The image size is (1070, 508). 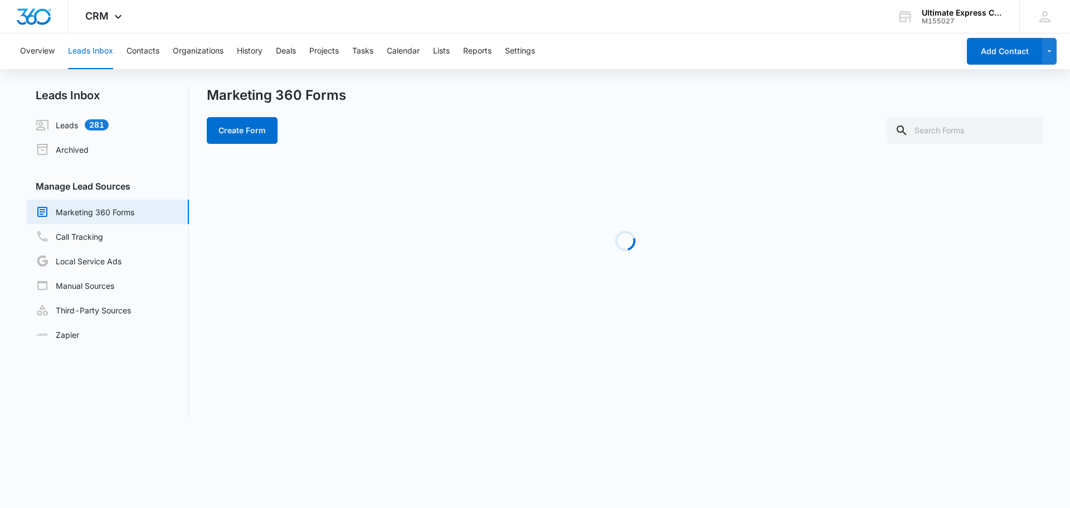 I want to click on button: Add Contact, so click(x=1004, y=51).